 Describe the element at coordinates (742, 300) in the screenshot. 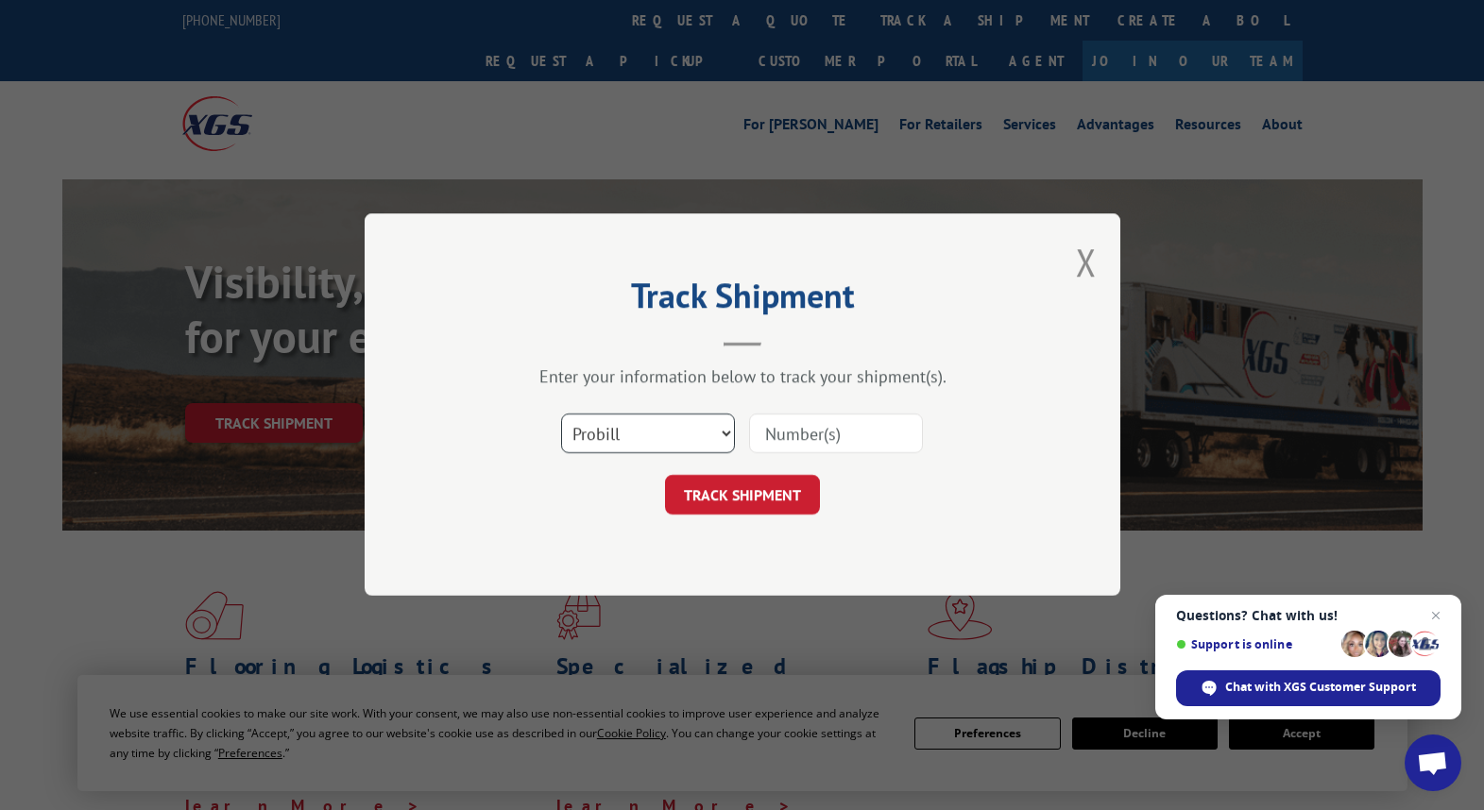

I see `h2: Track Shipment` at that location.